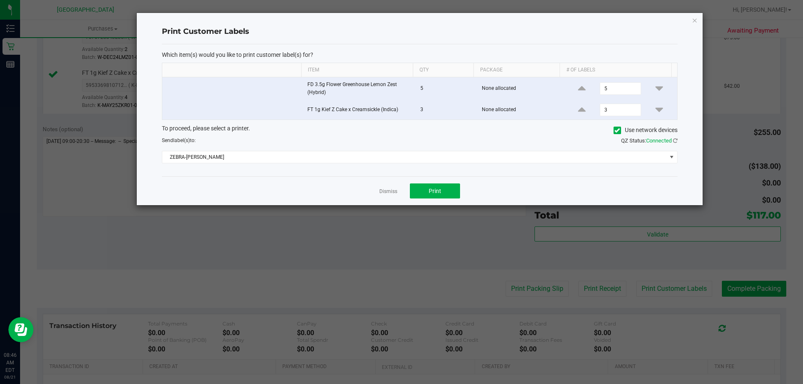 The height and width of the screenshot is (384, 803). I want to click on td: 5, so click(446, 89).